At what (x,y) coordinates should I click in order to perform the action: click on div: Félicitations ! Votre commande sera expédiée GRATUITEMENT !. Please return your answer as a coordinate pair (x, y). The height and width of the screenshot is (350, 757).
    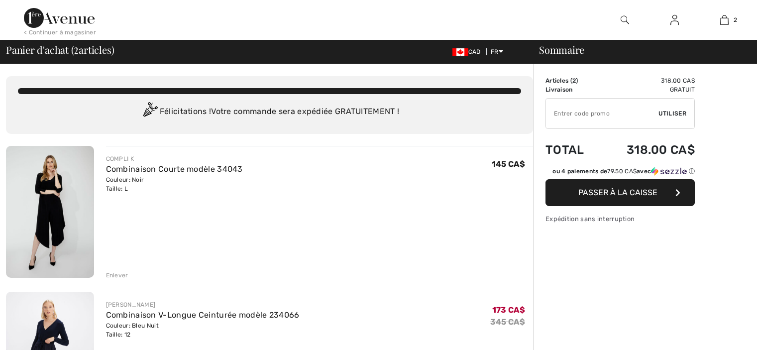
    Looking at the image, I should click on (269, 112).